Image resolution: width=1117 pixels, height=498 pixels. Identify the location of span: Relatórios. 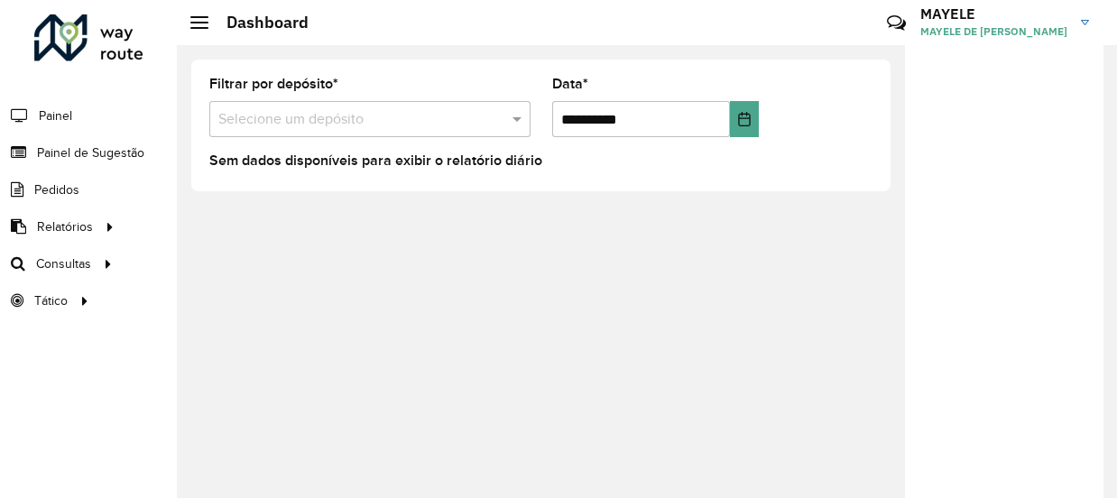
(65, 226).